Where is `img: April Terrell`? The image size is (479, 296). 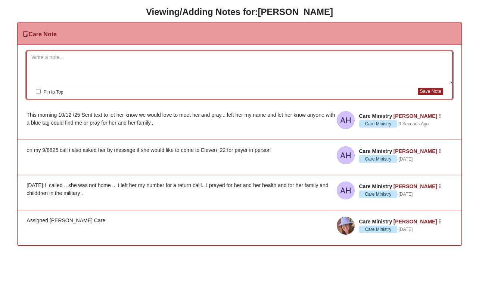 img: April Terrell is located at coordinates (346, 225).